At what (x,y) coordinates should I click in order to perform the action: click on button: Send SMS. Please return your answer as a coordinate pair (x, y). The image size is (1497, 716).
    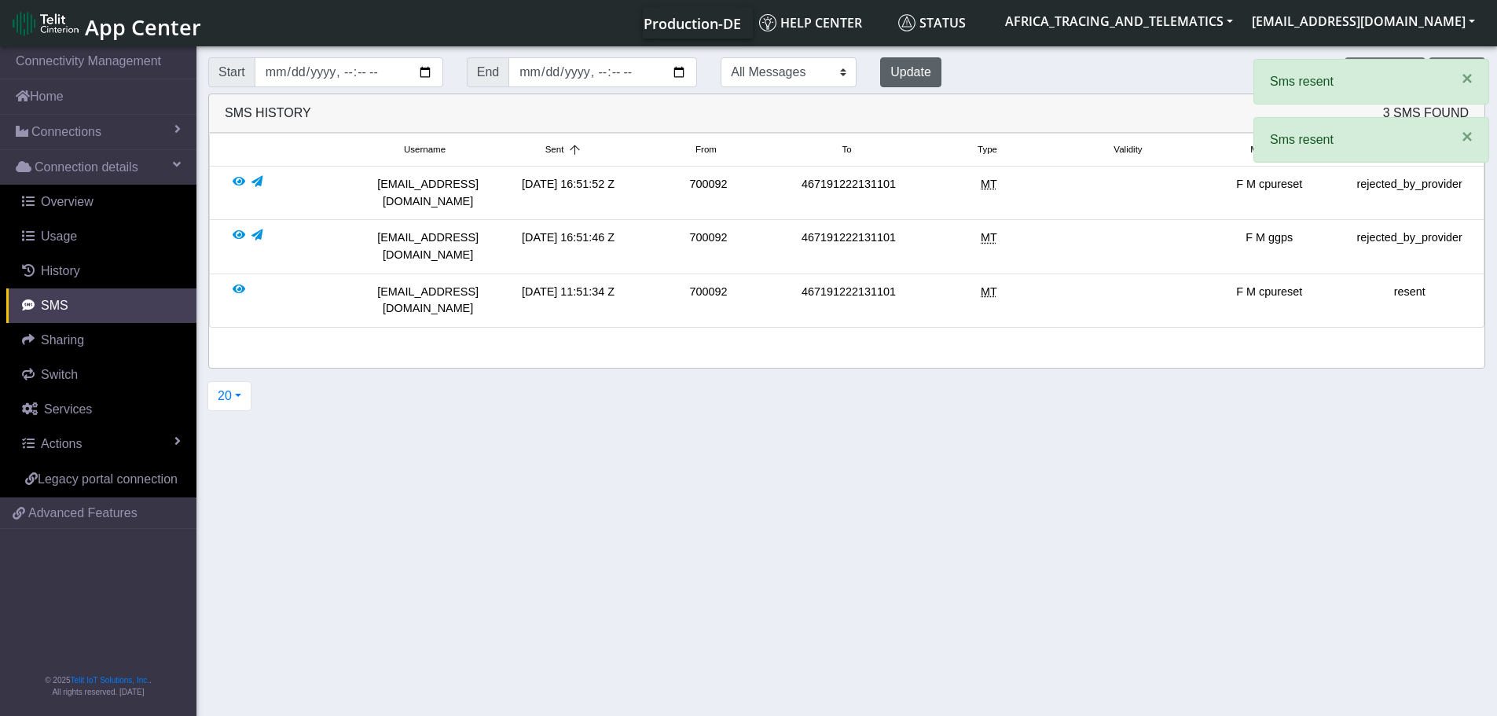
    Looking at the image, I should click on (1385, 72).